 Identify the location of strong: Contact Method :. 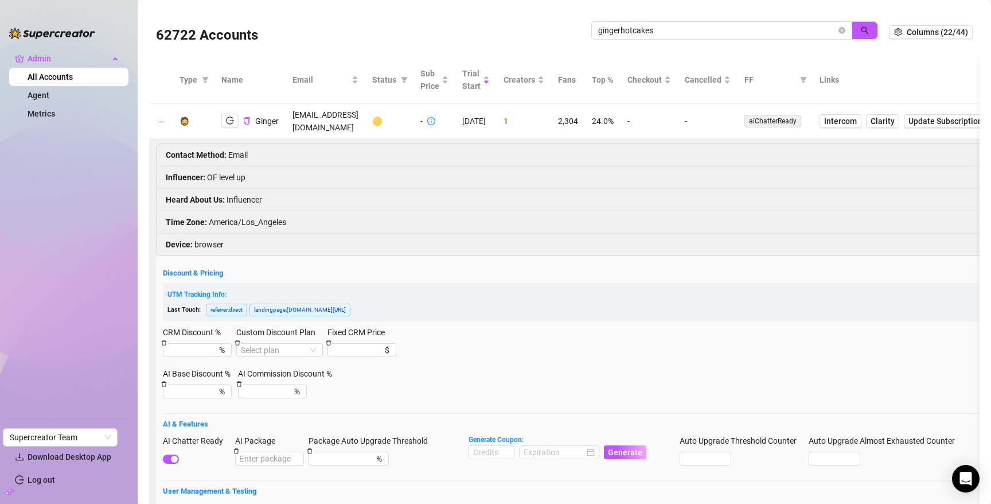
(196, 155).